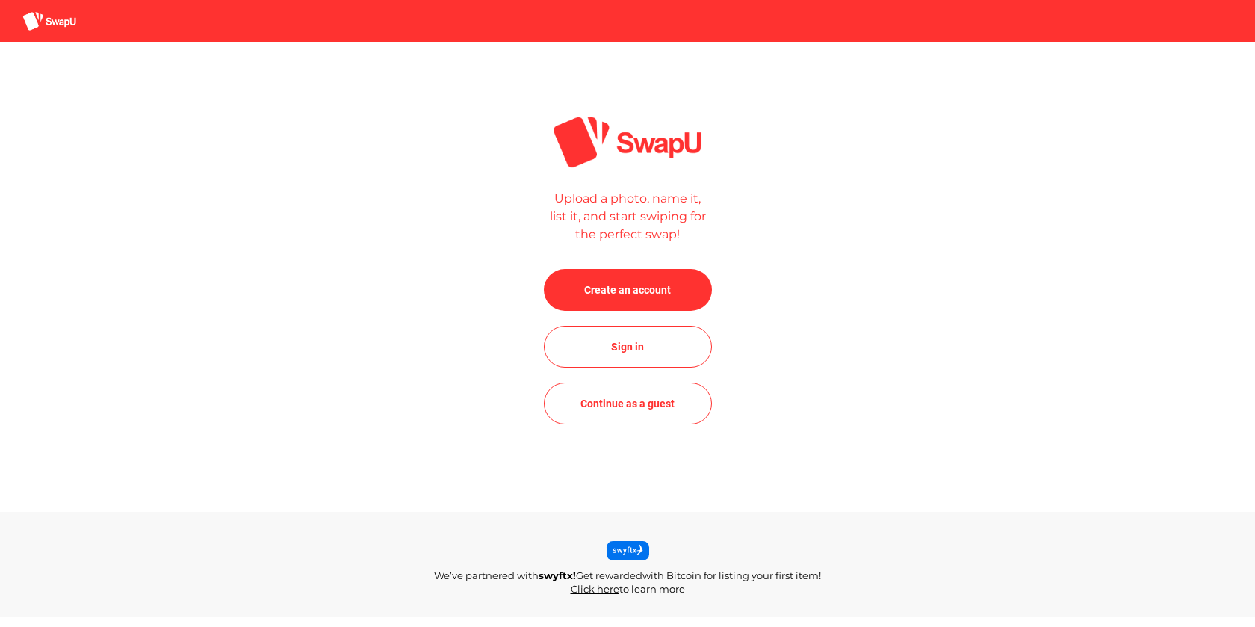 This screenshot has width=1255, height=627. What do you see at coordinates (557, 575) in the screenshot?
I see `span: swyftx!` at bounding box center [557, 575].